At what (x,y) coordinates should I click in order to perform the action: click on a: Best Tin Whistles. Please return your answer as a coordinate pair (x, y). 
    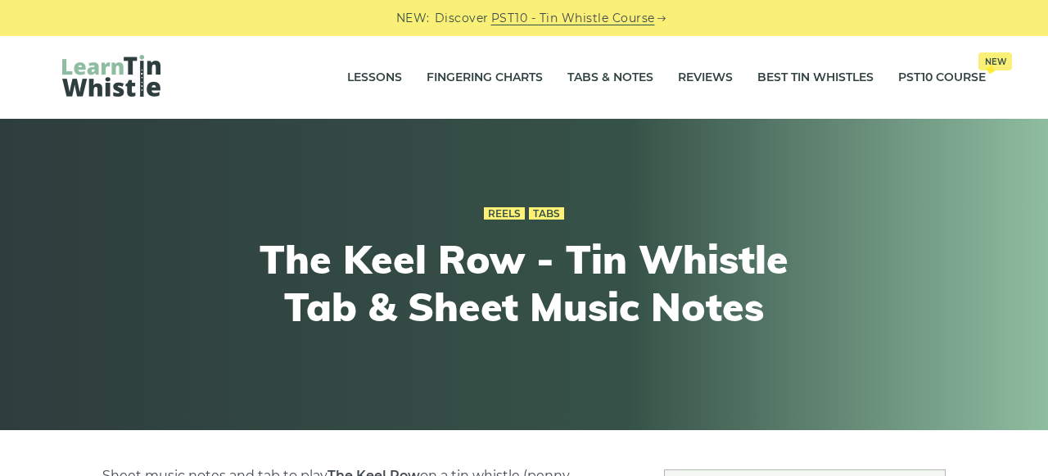
    Looking at the image, I should click on (815, 78).